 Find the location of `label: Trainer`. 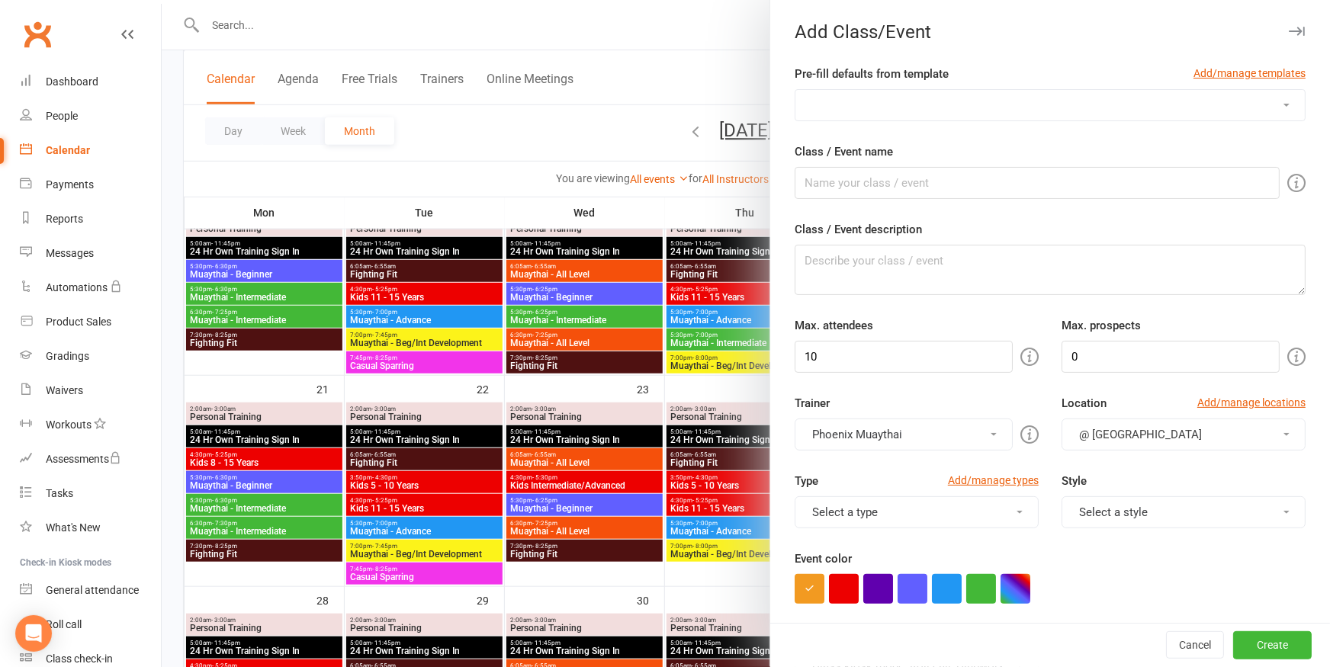

label: Trainer is located at coordinates (812, 403).